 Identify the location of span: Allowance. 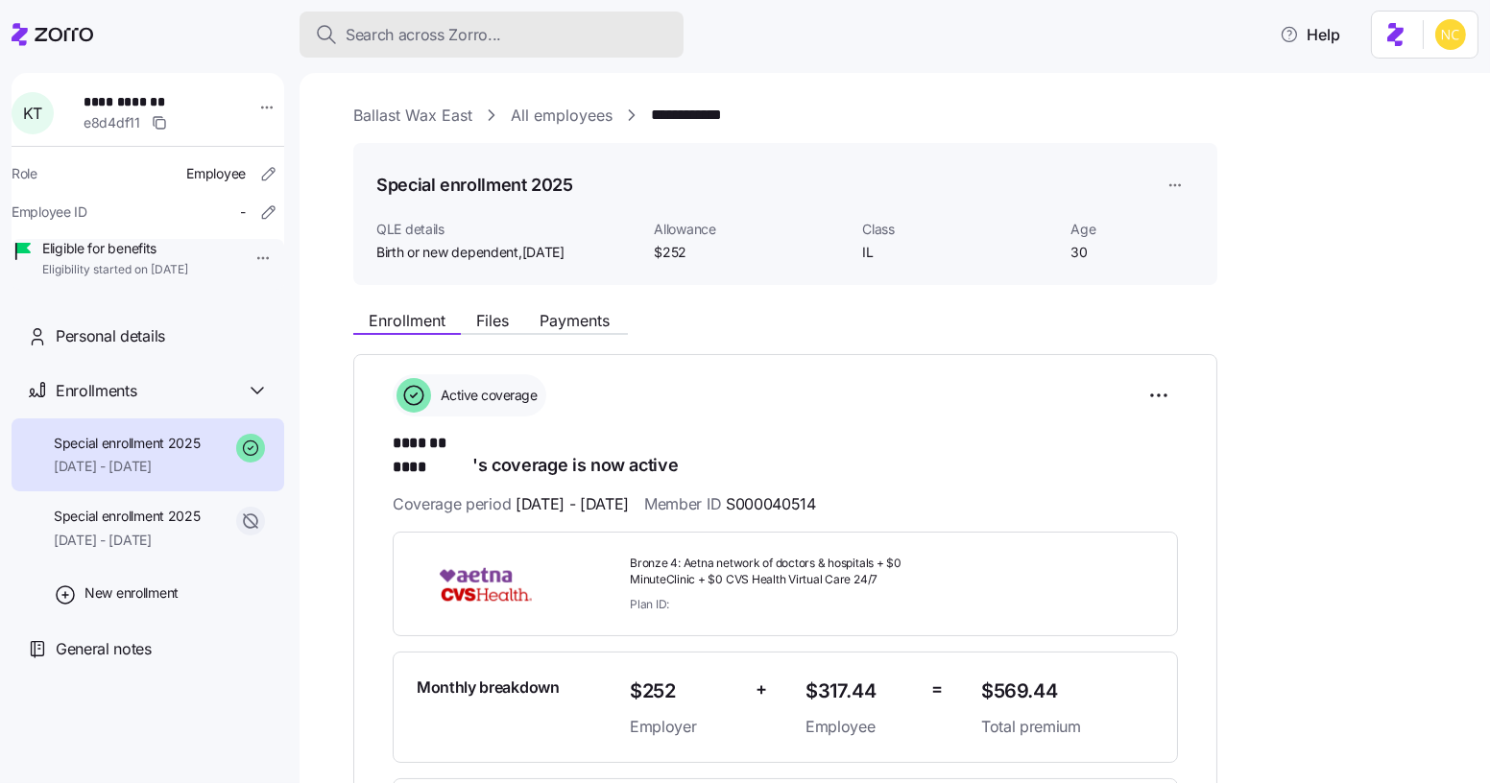
(750, 229).